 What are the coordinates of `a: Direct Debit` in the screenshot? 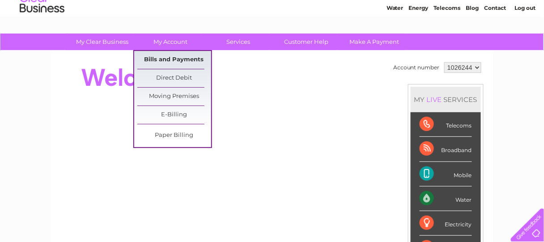 It's located at (174, 78).